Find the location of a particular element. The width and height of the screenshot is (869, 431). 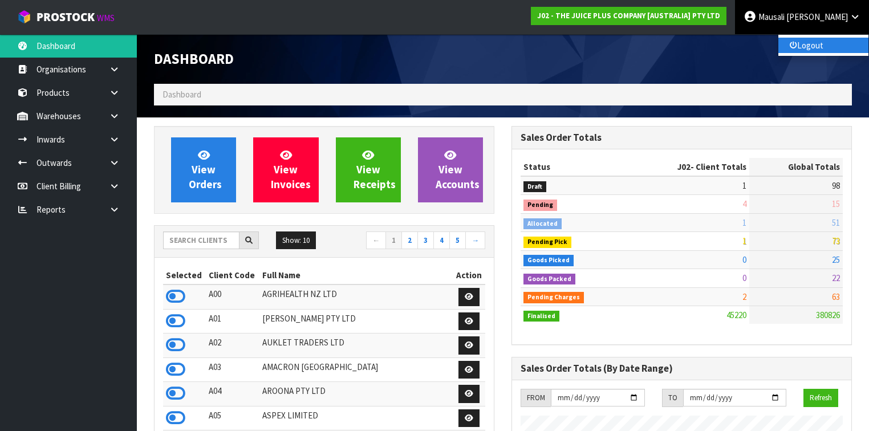

span: View Accounts is located at coordinates (457, 169).